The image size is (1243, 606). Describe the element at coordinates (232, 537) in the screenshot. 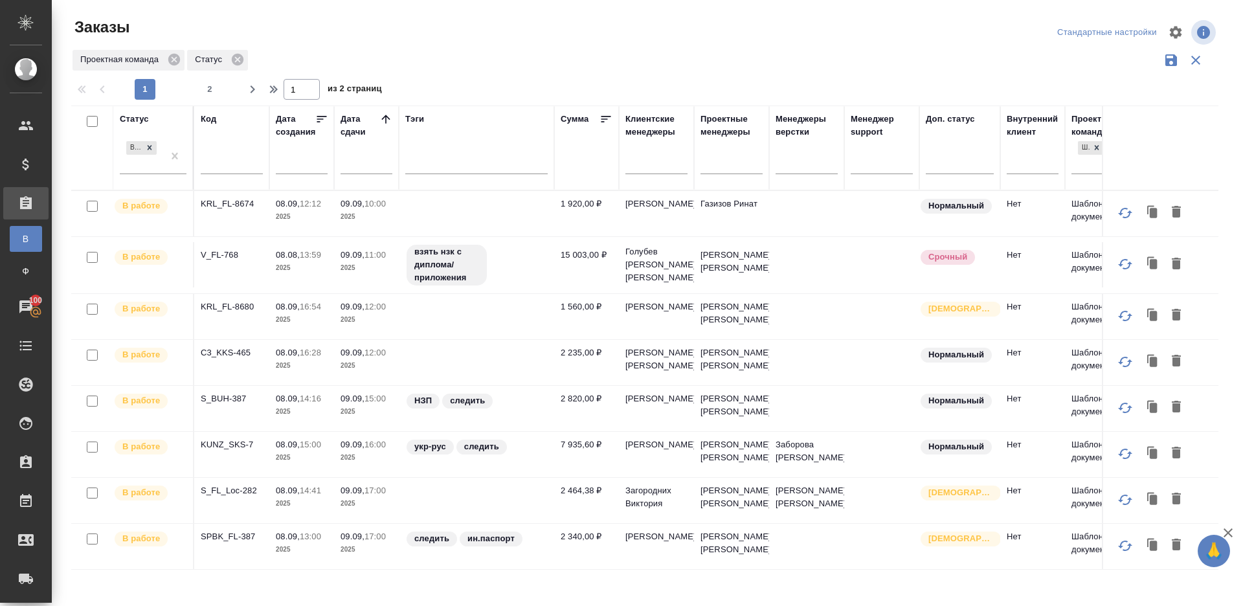

I see `p: SPBK_FL-387` at that location.